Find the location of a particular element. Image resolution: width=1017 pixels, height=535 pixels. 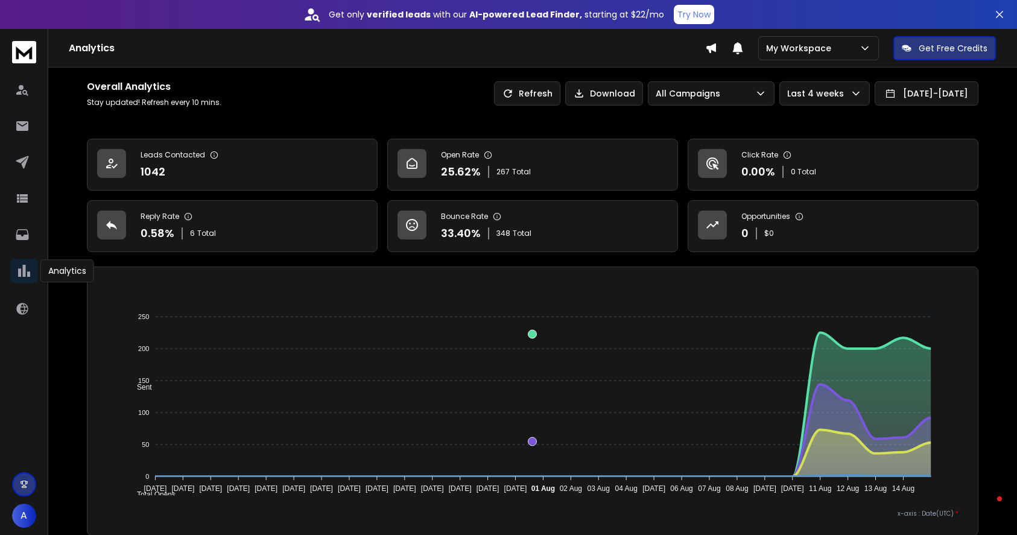

p: 25.62 % is located at coordinates (461, 172).